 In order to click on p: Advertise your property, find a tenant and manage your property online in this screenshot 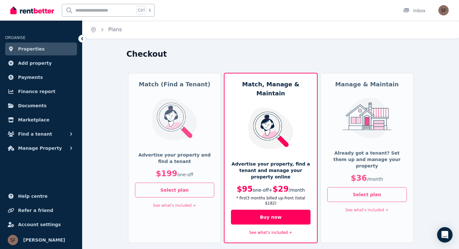, I will do `click(270, 170)`.